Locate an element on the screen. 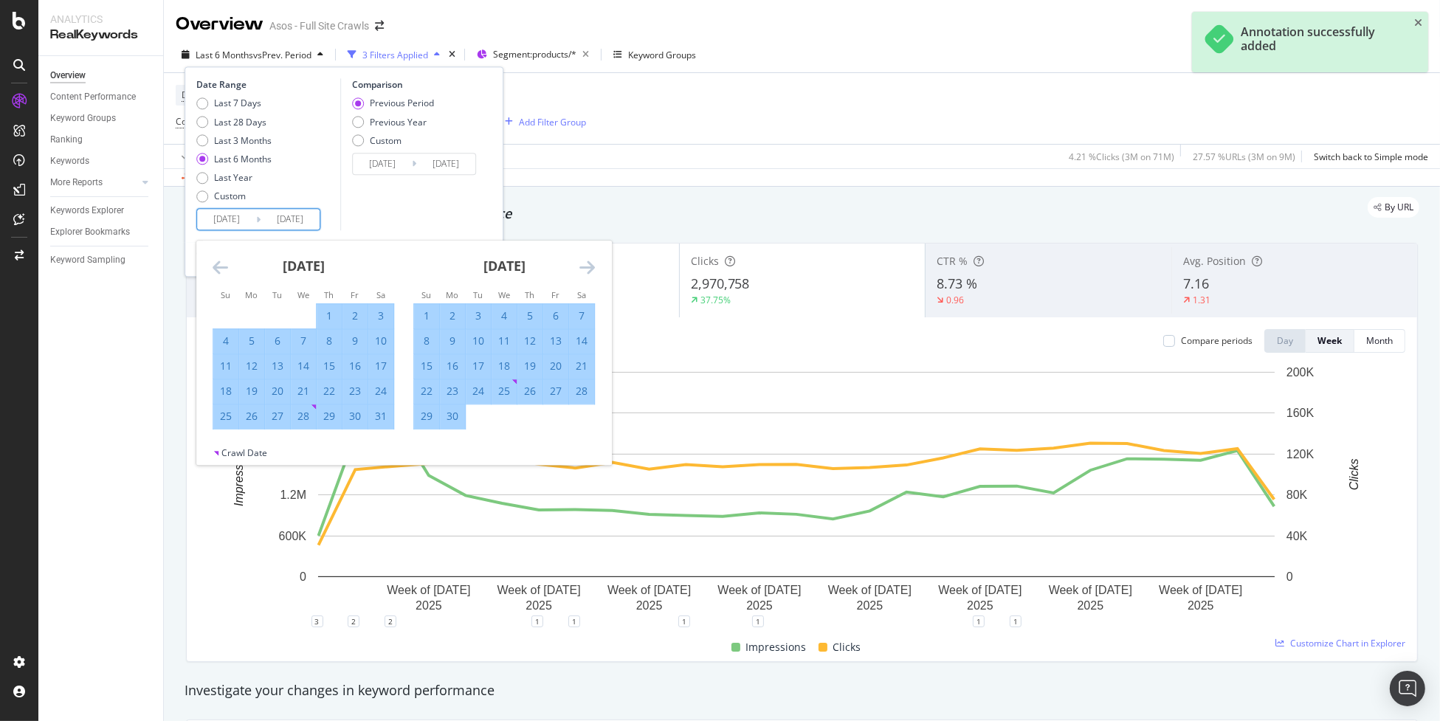  span: Impressions is located at coordinates (777, 647).